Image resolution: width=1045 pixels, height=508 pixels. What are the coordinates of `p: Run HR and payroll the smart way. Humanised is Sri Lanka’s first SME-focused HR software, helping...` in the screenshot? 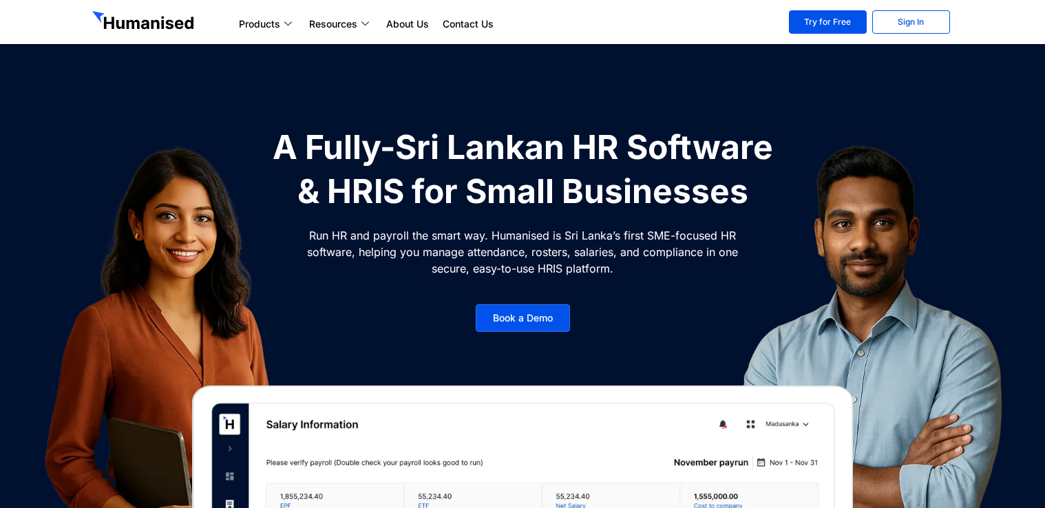 It's located at (522, 252).